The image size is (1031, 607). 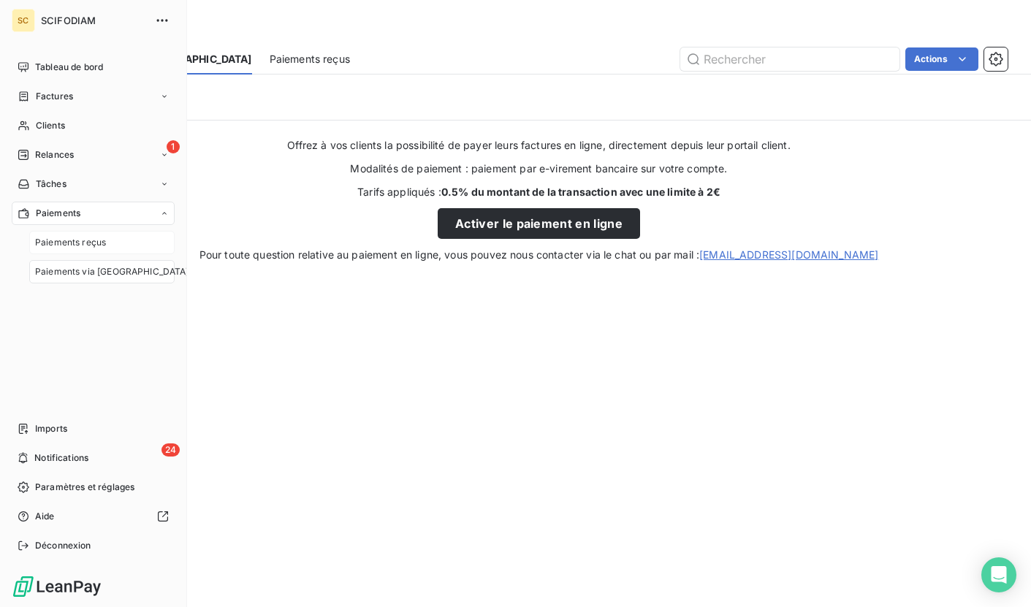 I want to click on span: Offrez à vos clients la possibilité de payer leurs factures en ligne, directement depuis leur por..., so click(x=539, y=145).